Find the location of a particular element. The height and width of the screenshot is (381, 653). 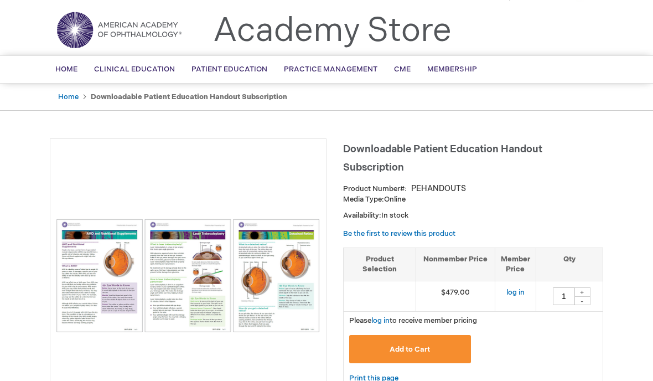

span: Clinical Education is located at coordinates (134, 70).